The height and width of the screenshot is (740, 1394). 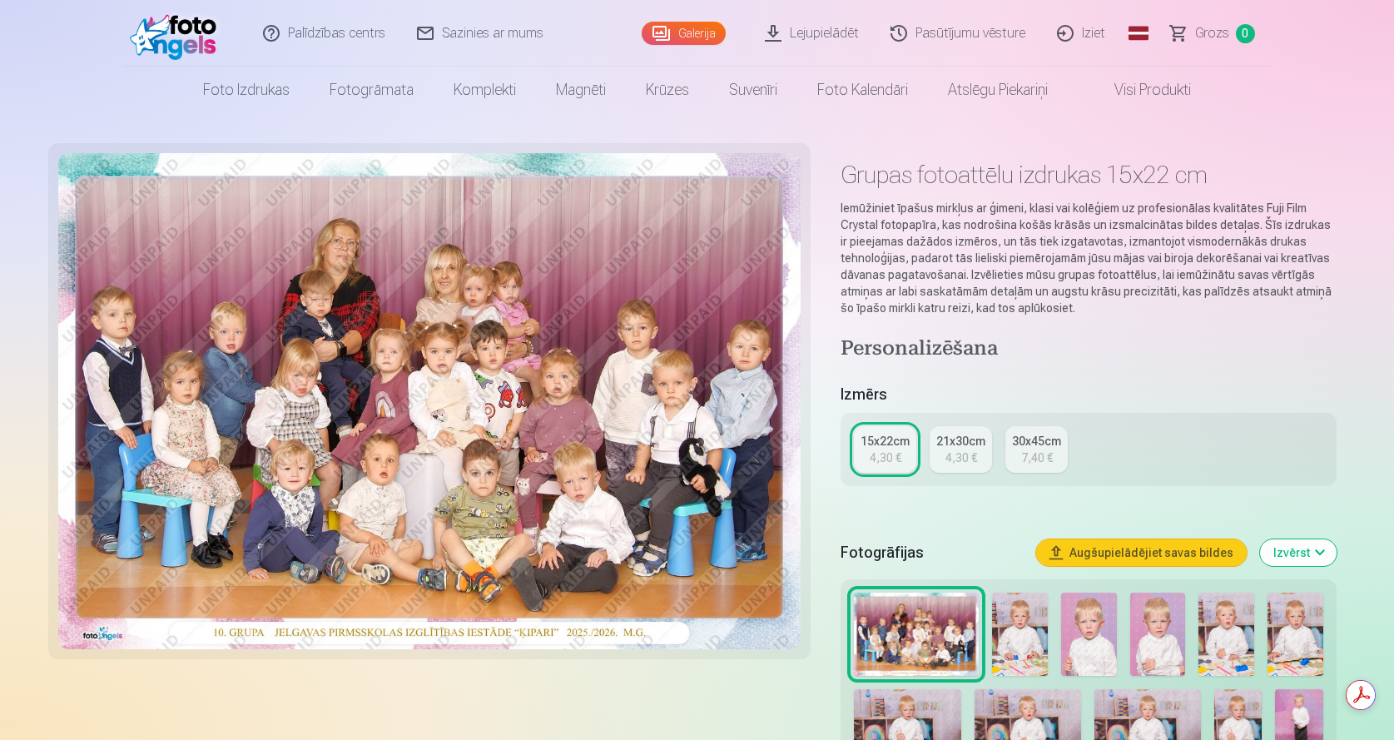 I want to click on a: Suvenīri, so click(x=753, y=90).